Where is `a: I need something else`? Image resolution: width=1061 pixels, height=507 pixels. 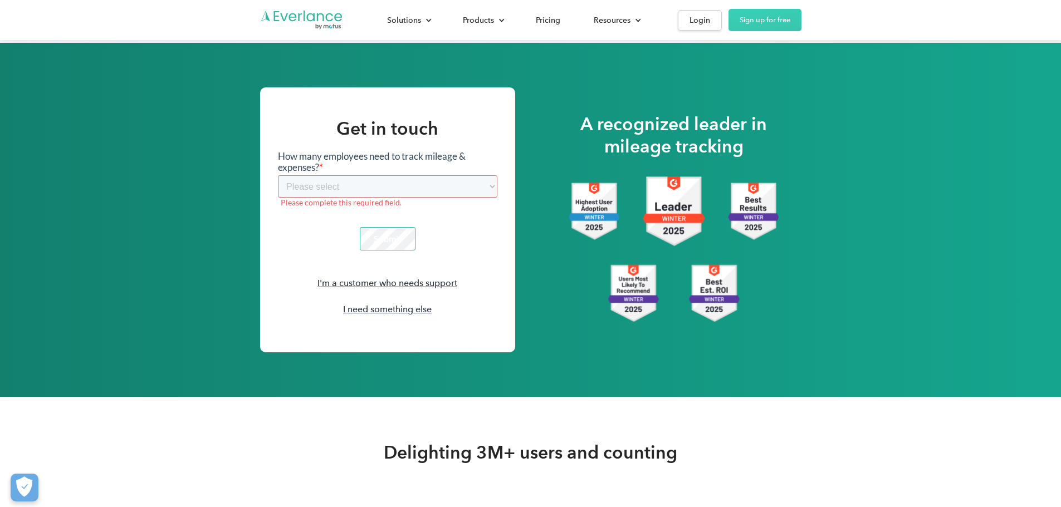
a: I need something else is located at coordinates (387, 309).